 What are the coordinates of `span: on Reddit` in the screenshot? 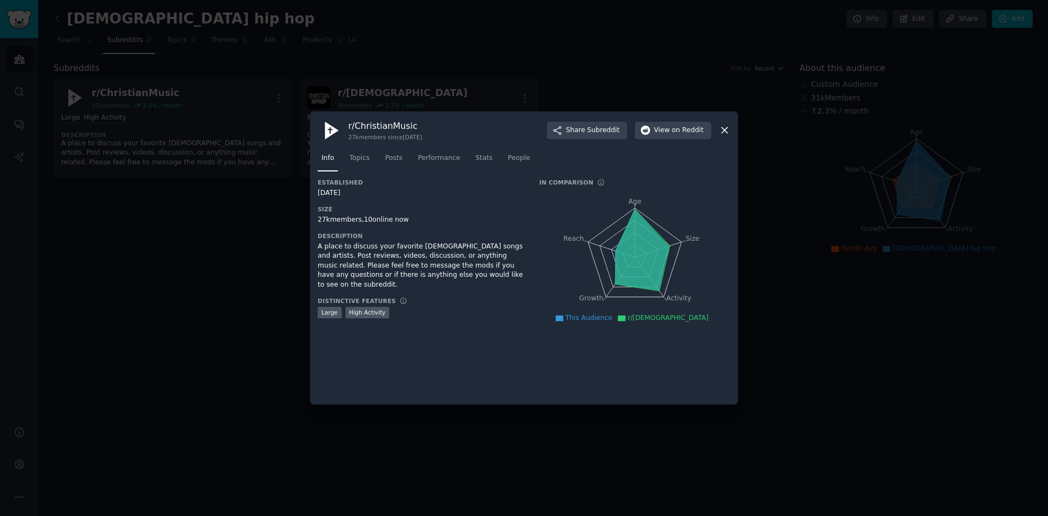 It's located at (688, 130).